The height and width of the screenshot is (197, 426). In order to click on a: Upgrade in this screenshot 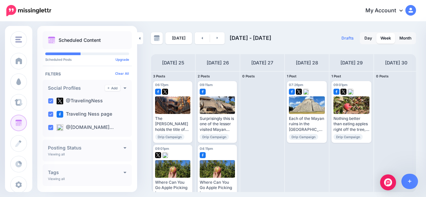, I will do `click(122, 60)`.